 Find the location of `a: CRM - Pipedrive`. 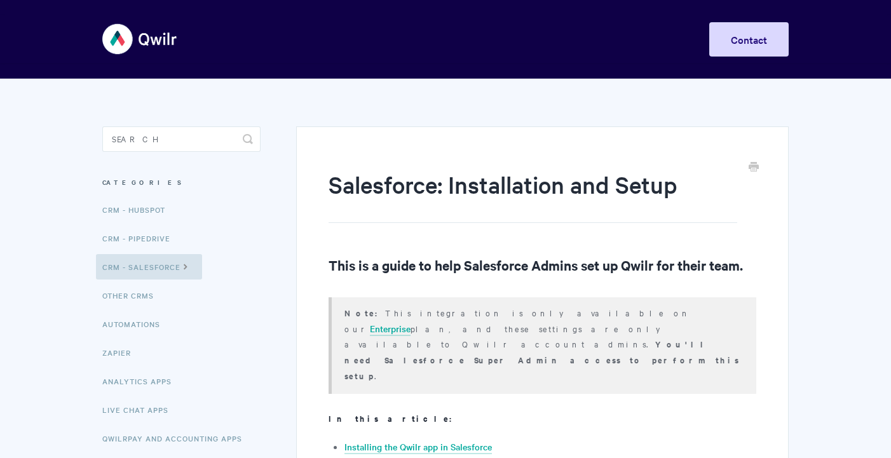

a: CRM - Pipedrive is located at coordinates (141, 238).